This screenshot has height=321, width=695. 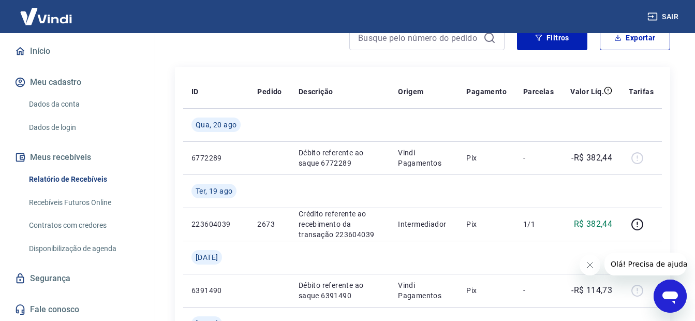 What do you see at coordinates (77, 82) in the screenshot?
I see `button: Meu cadastro` at bounding box center [77, 82].